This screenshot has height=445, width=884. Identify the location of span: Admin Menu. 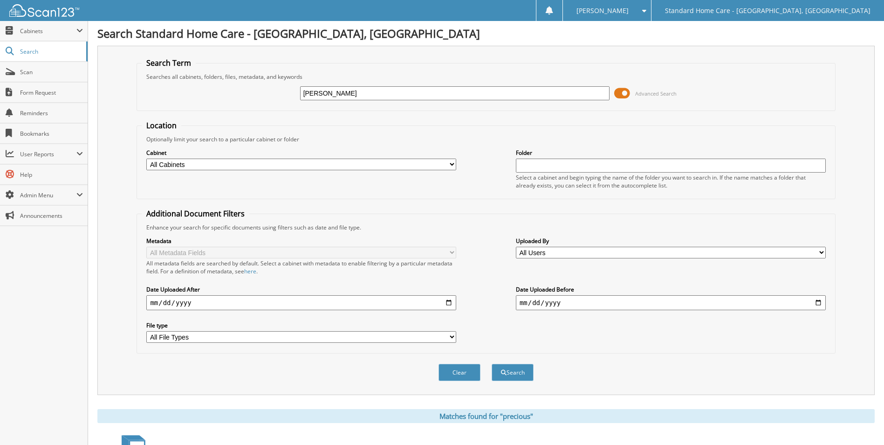
(48, 195).